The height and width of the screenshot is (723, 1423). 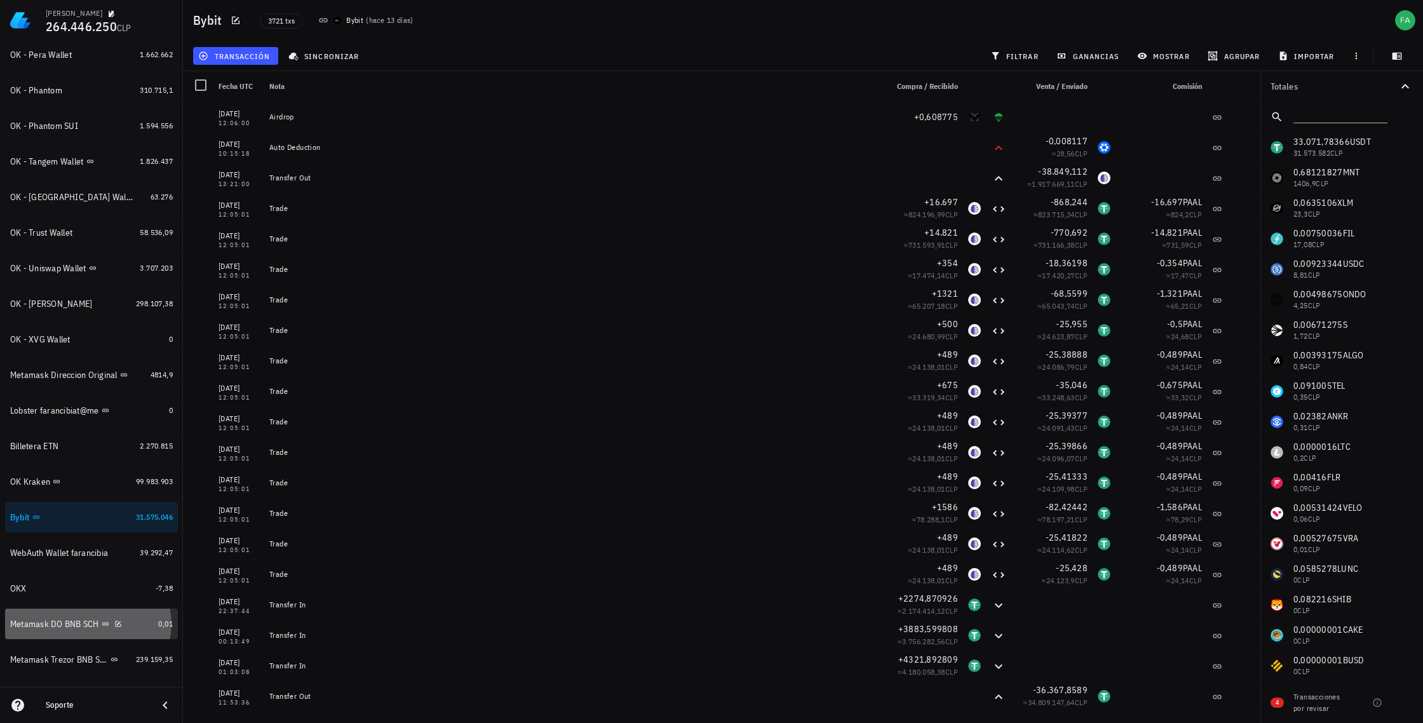 I want to click on span: Comisión, so click(x=1188, y=86).